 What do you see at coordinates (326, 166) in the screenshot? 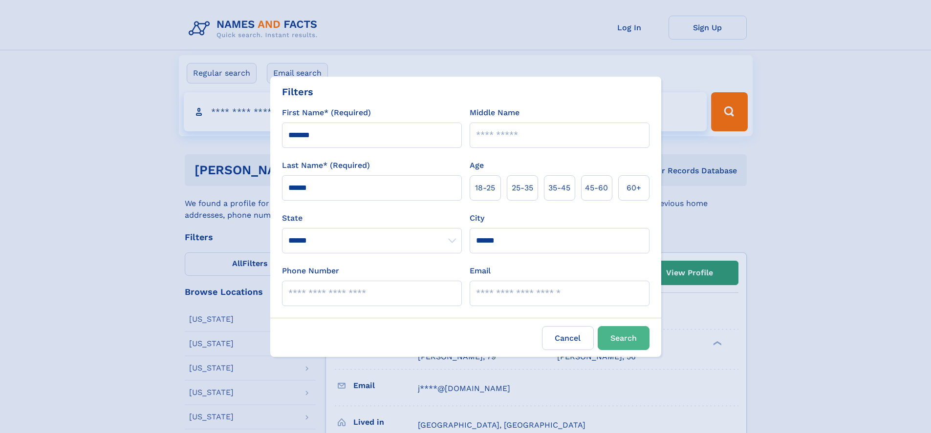
I see `label: Last Name* (Required)` at bounding box center [326, 166].